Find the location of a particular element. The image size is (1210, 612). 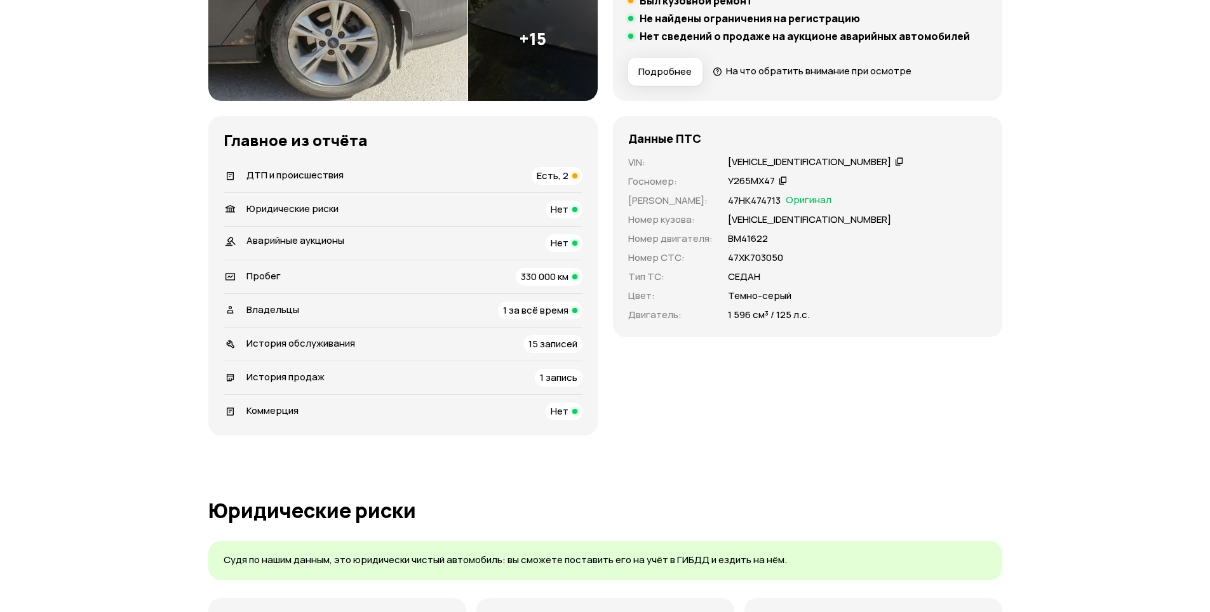

p: 1 596 см³ / 125 л.с. is located at coordinates (769, 315).